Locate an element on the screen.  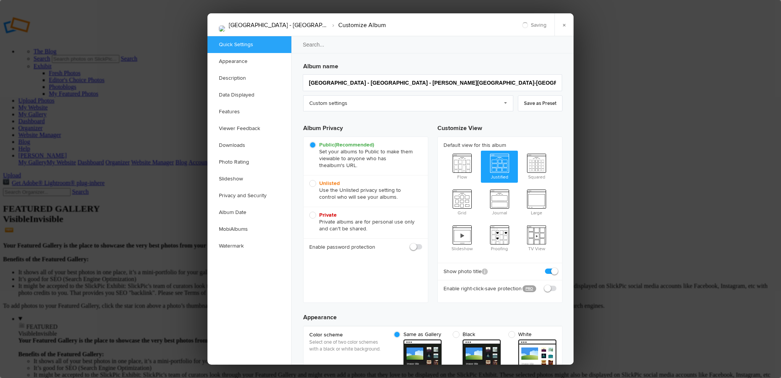
a: PRO is located at coordinates (530, 289).